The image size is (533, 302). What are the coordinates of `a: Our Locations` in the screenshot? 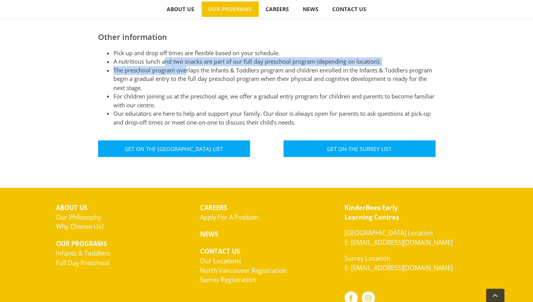 It's located at (221, 260).